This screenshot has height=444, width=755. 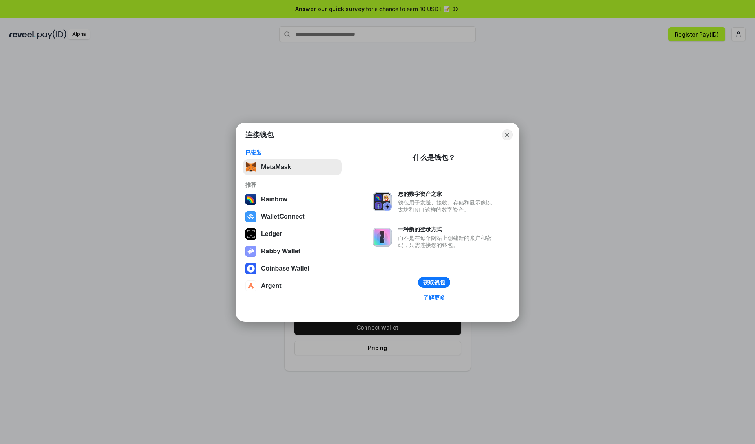 I want to click on button: Ledger, so click(x=292, y=234).